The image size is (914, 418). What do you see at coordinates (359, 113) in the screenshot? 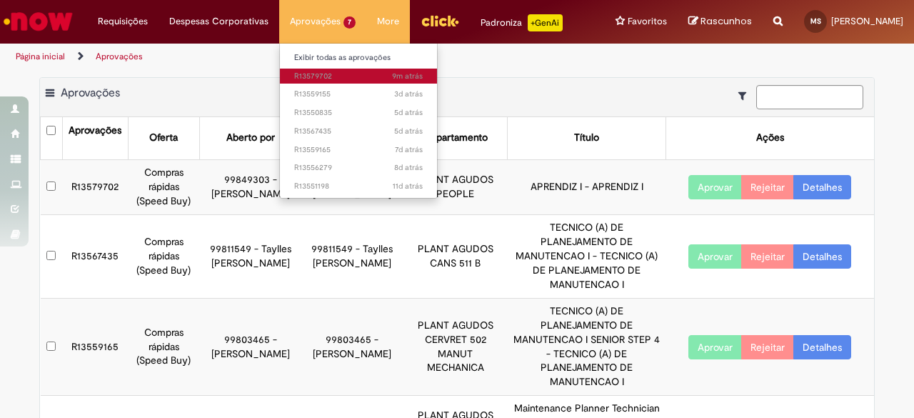
I see `a: Aberto R13550835 :` at bounding box center [359, 113].